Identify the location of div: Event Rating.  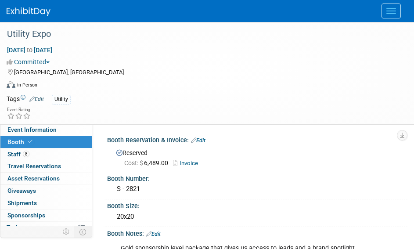
(19, 110).